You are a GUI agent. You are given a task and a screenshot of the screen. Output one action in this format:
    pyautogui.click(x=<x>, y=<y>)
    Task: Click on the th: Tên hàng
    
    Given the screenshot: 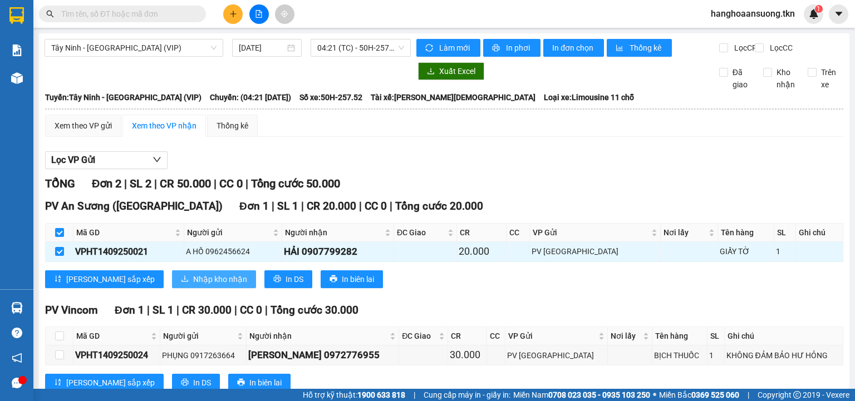 What is the action you would take?
    pyautogui.click(x=746, y=233)
    